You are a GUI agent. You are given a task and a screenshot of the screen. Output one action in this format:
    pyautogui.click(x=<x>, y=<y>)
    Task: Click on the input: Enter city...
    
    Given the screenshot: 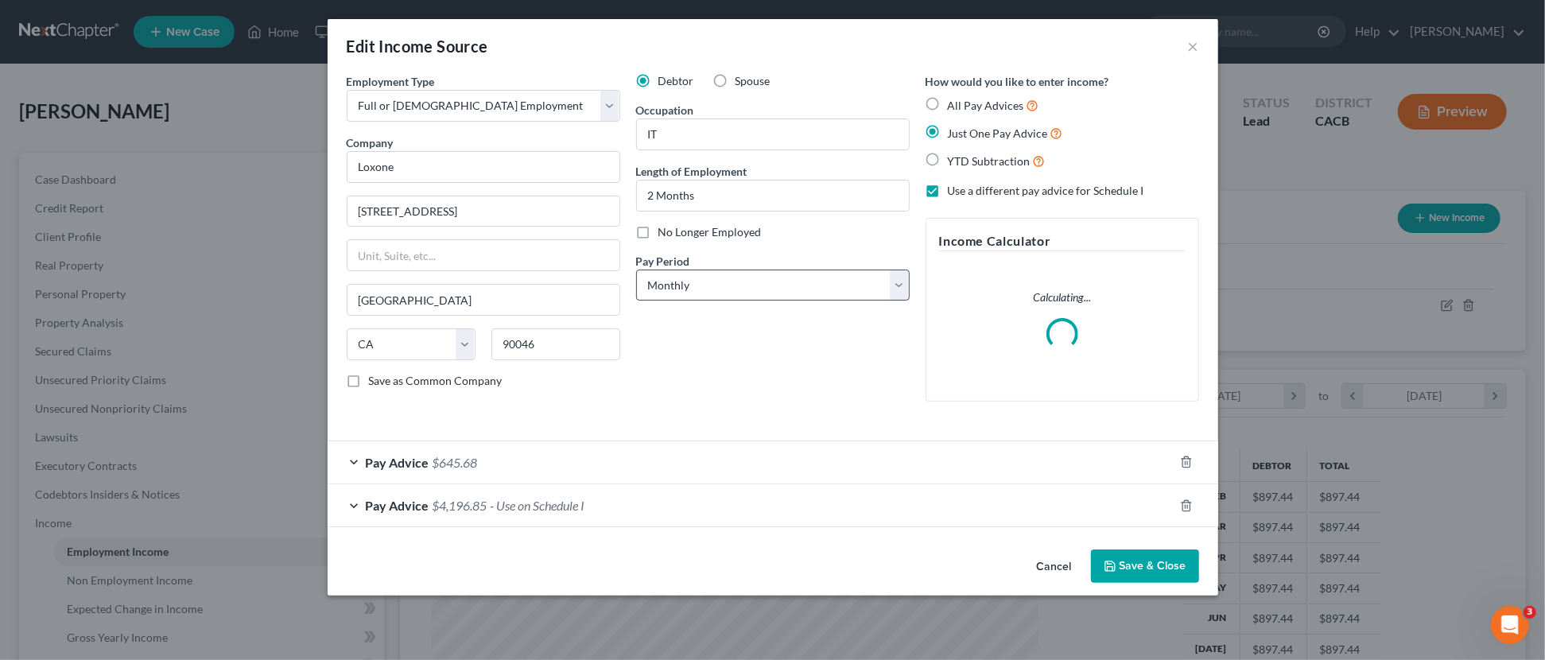 What is the action you would take?
    pyautogui.click(x=484, y=300)
    